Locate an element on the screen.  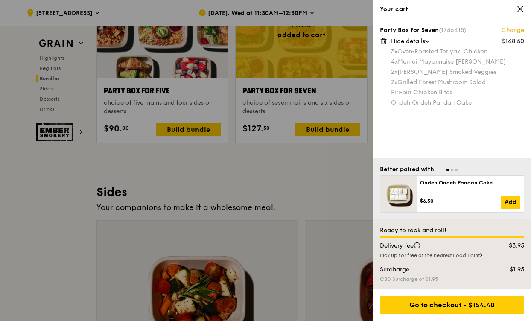
span: Go to slide 1 is located at coordinates (448, 170).